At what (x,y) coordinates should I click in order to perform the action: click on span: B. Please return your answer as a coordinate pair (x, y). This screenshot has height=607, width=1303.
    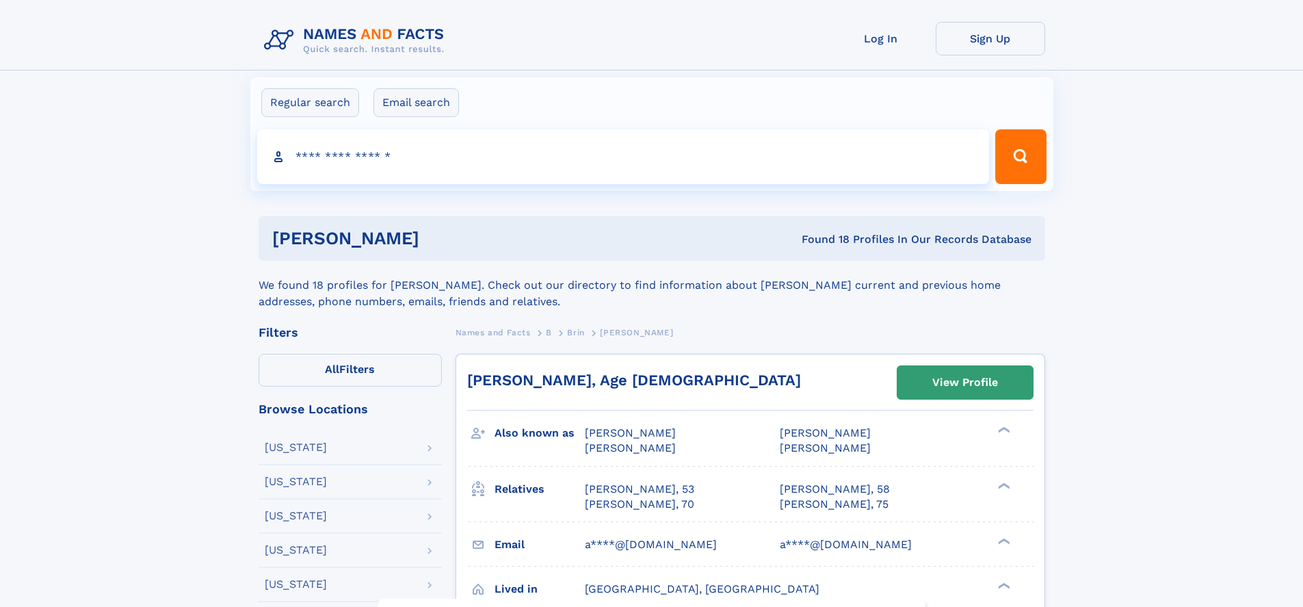
    Looking at the image, I should click on (548, 332).